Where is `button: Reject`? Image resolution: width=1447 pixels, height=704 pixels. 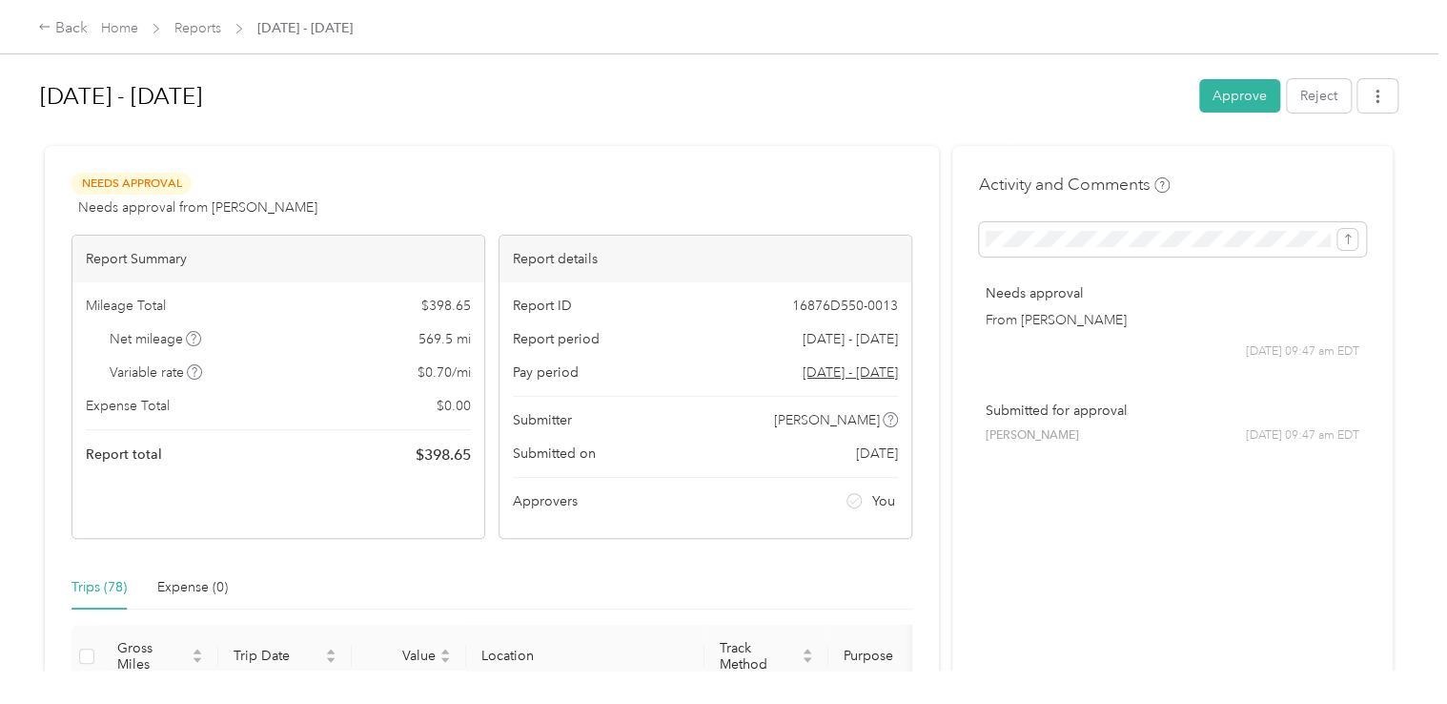
button: Reject is located at coordinates (1318, 95).